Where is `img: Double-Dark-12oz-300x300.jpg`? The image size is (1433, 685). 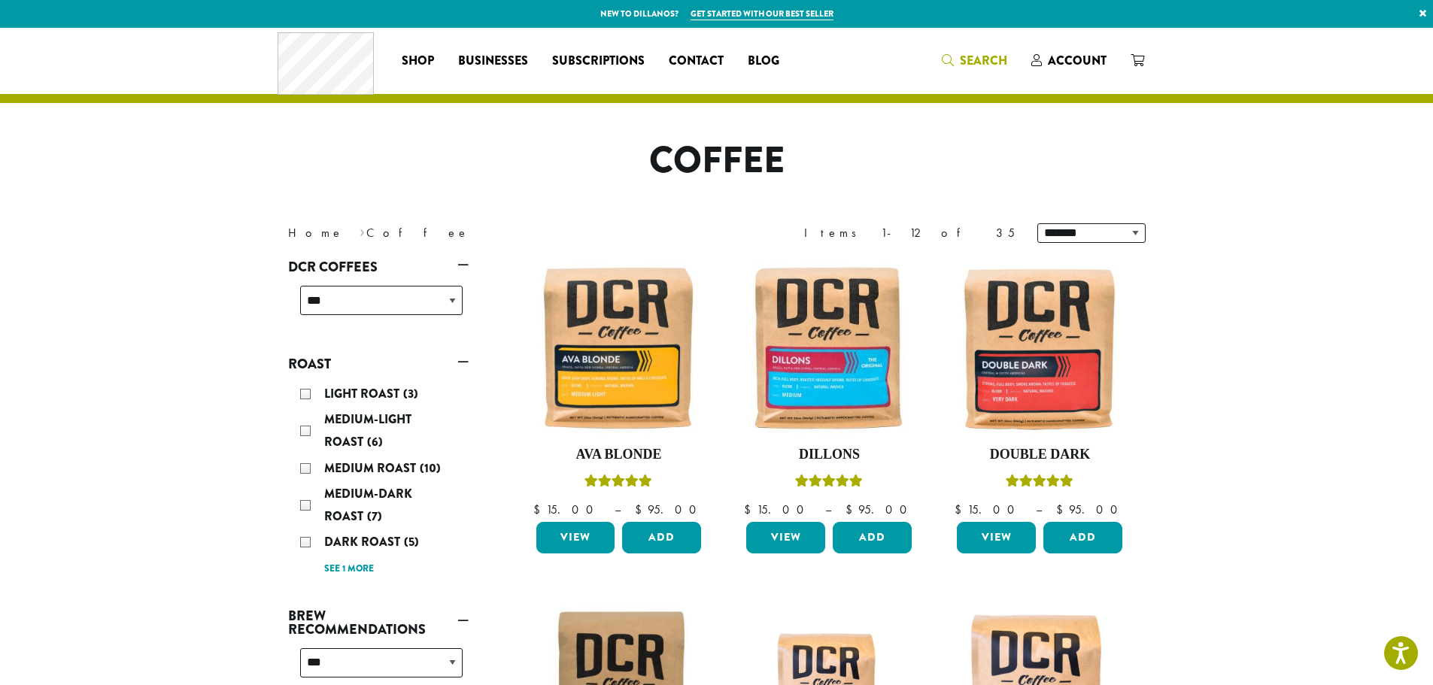 img: Double-Dark-12oz-300x300.jpg is located at coordinates (1039, 348).